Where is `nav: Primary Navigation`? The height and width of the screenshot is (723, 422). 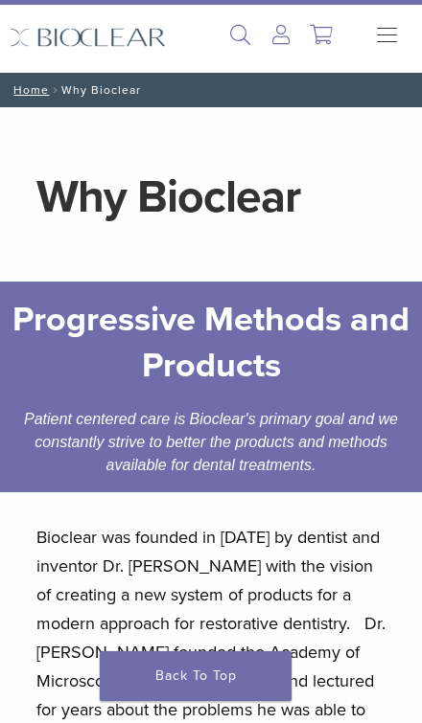
nav: Primary Navigation is located at coordinates (369, 37).